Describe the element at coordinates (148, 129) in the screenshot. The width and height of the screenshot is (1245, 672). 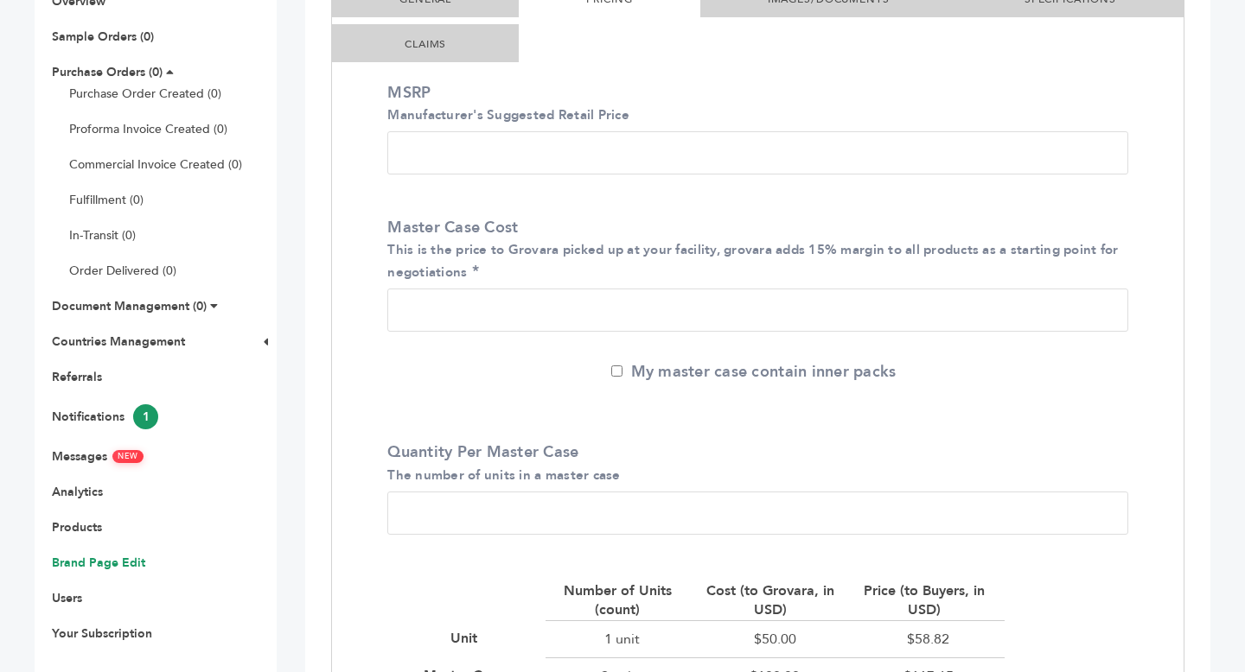
I see `a: Proforma Invoice Created (0)` at that location.